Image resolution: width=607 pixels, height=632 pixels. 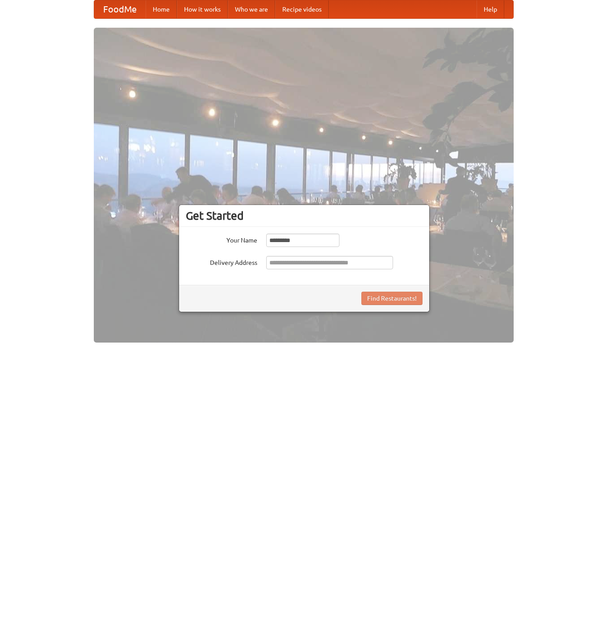 I want to click on a: Who we are, so click(x=252, y=9).